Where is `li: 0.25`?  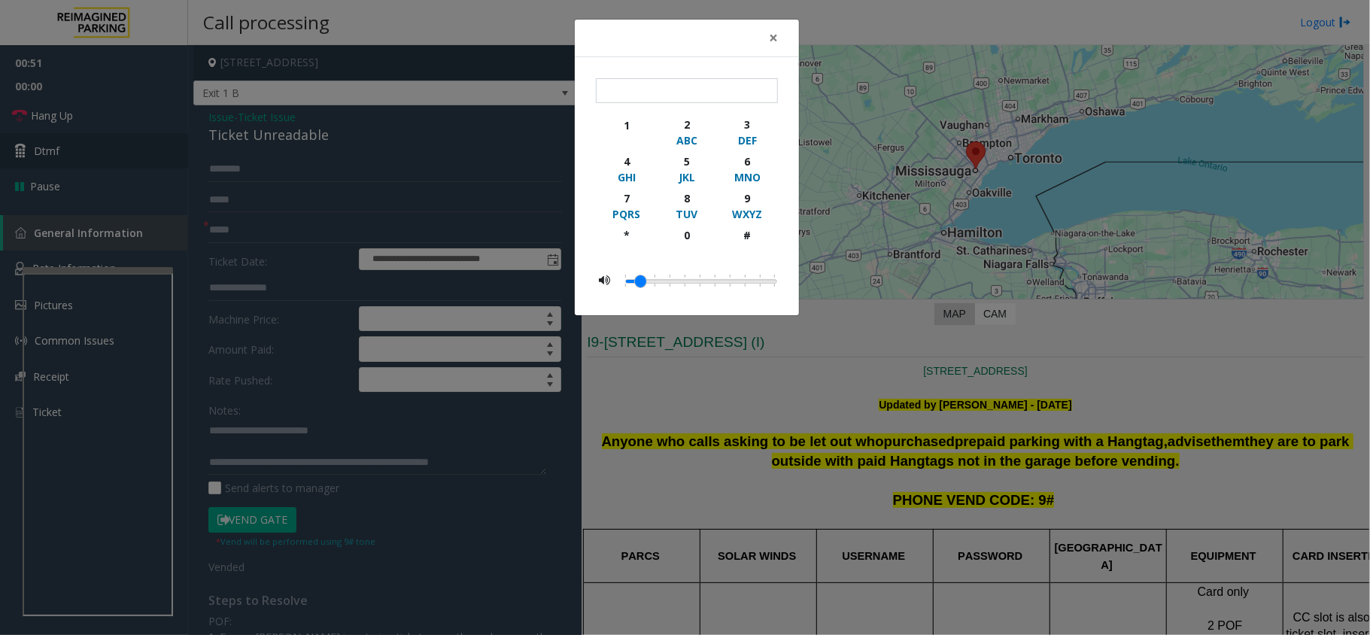
li: 0.25 is located at coordinates (701, 281).